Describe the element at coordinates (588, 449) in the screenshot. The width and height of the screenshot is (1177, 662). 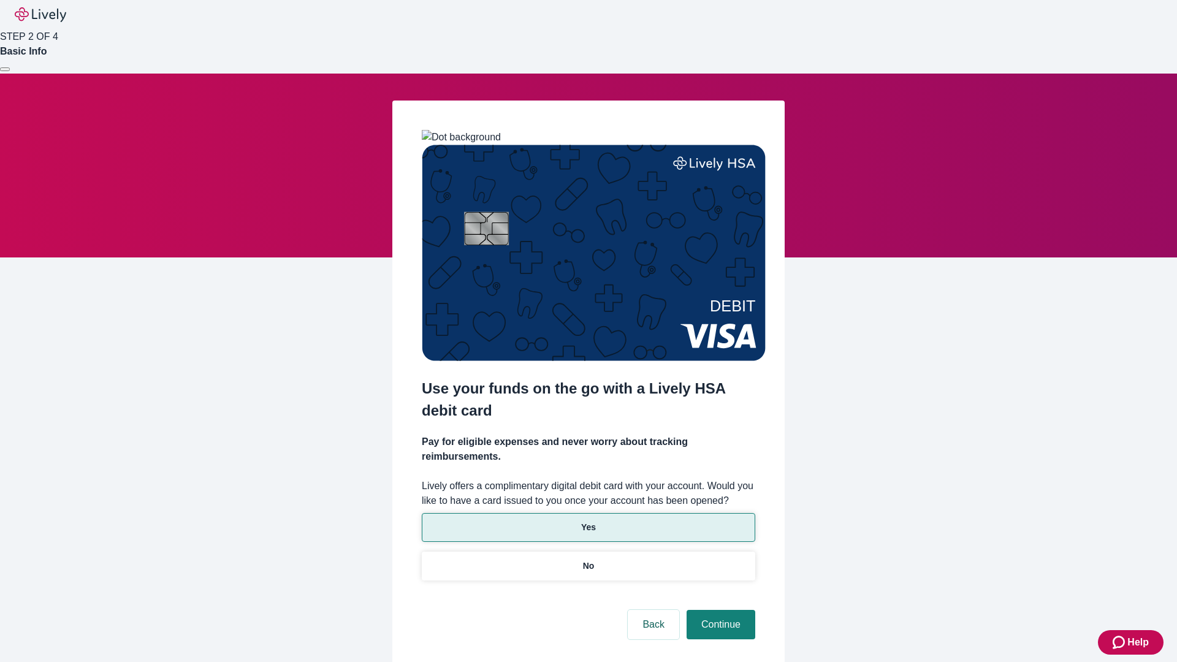
I see `h4: Pay for eligible expenses and never worry about tracking reimbursements.` at that location.